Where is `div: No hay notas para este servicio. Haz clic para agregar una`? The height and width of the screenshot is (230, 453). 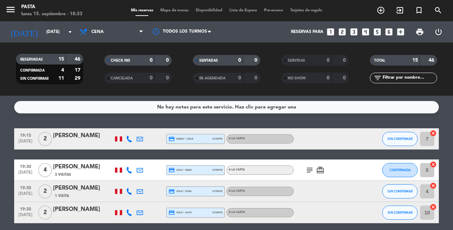 div: No hay notas para este servicio. Haz clic para agregar una is located at coordinates (227, 107).